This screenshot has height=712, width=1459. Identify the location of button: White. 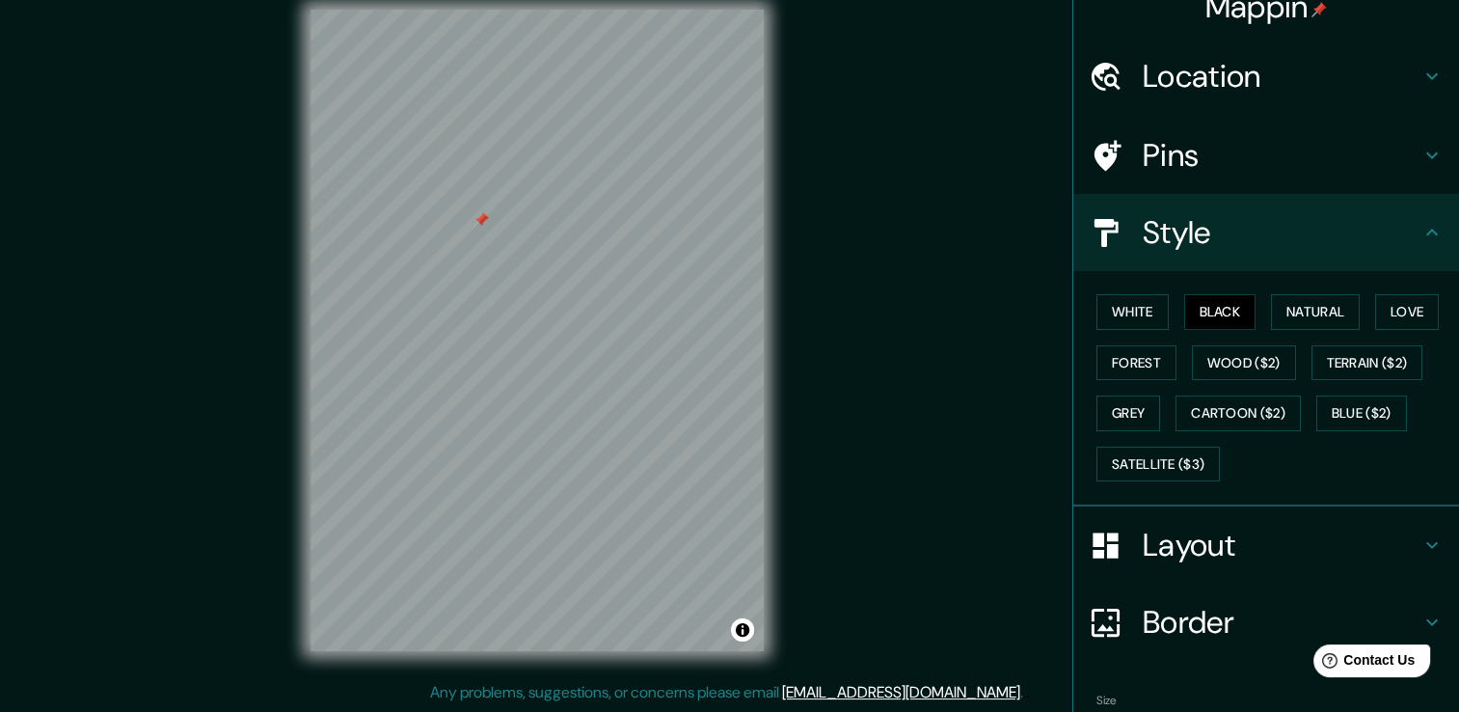
(1132, 312).